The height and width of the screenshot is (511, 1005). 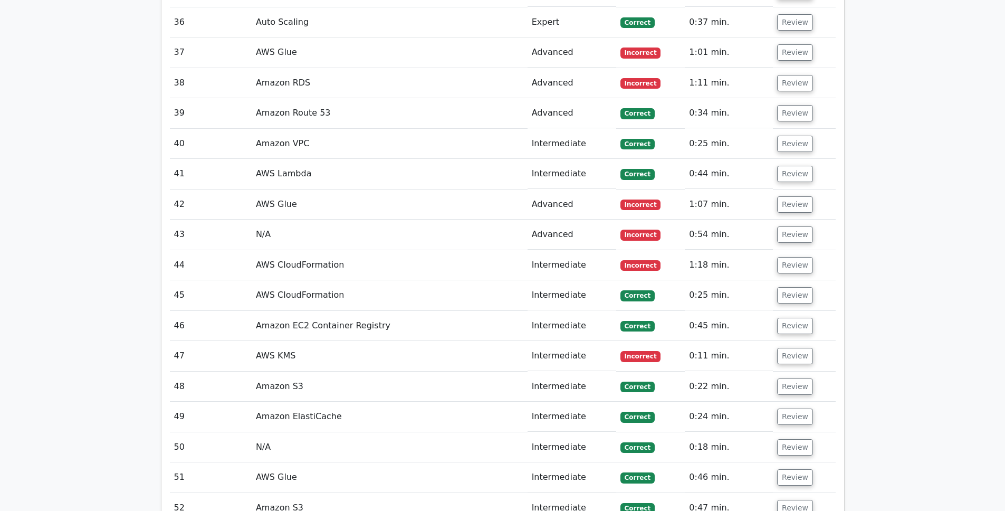 What do you see at coordinates (389, 144) in the screenshot?
I see `td: Amazon VPC` at bounding box center [389, 144].